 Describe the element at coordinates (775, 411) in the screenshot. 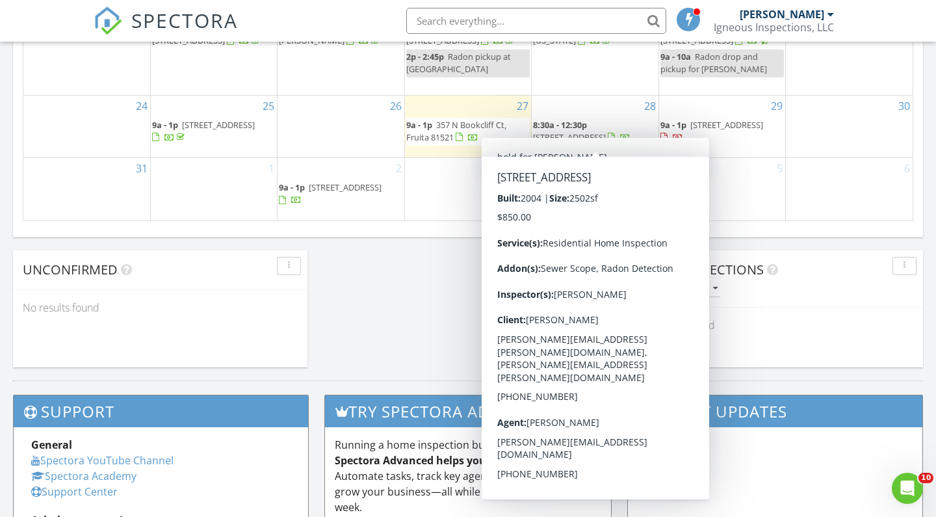

I see `h3: Latest Updates` at that location.